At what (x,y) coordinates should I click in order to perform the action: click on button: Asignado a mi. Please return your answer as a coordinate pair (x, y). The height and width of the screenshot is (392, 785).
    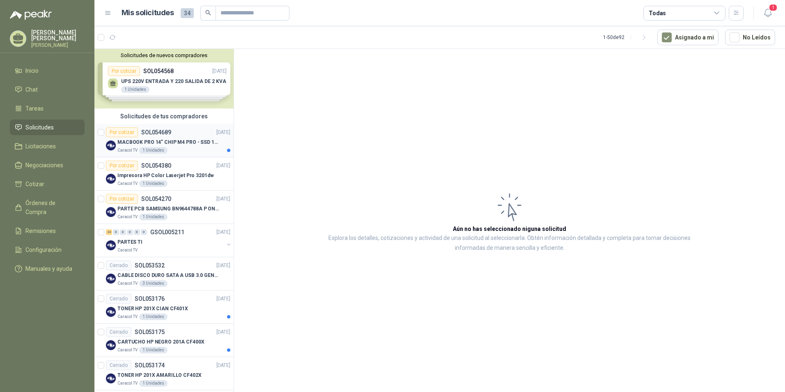
    Looking at the image, I should click on (688, 37).